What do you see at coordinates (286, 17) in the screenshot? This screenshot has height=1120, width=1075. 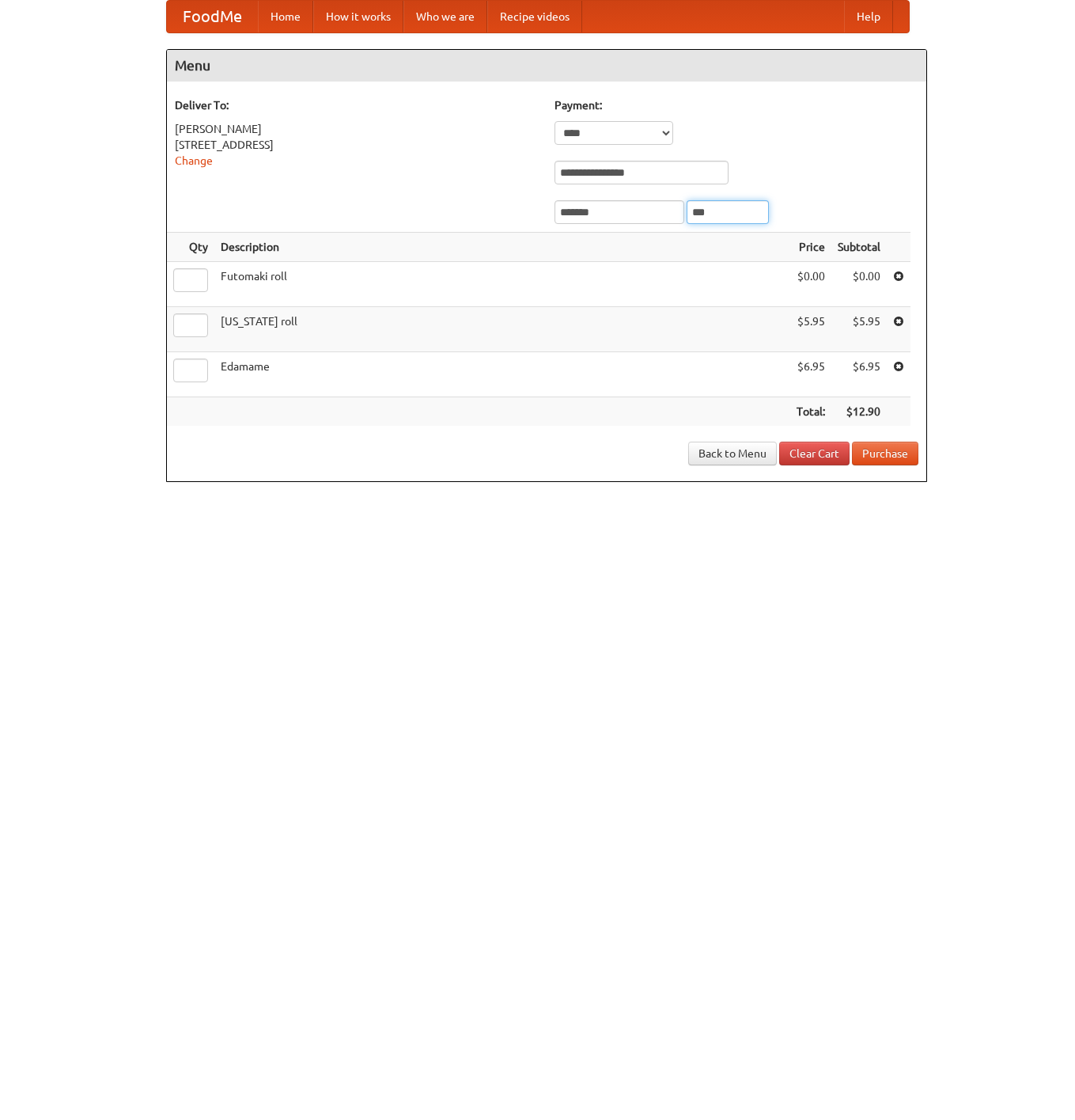 I see `a: Home` at bounding box center [286, 17].